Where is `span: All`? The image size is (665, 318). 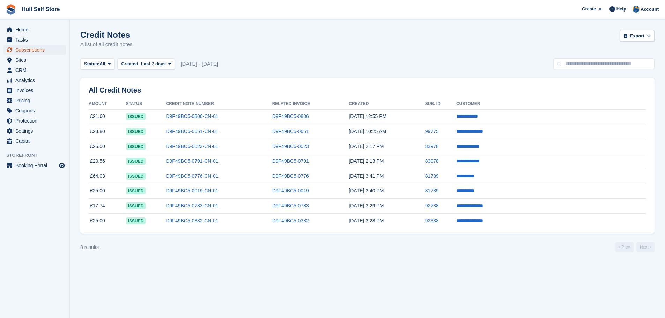
span: All is located at coordinates (102, 64).